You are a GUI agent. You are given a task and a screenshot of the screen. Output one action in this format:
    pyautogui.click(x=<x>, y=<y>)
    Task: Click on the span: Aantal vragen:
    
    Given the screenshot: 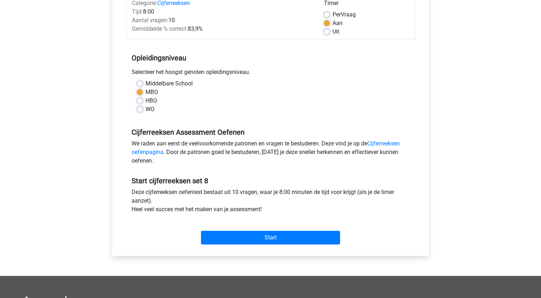 What is the action you would take?
    pyautogui.click(x=150, y=20)
    